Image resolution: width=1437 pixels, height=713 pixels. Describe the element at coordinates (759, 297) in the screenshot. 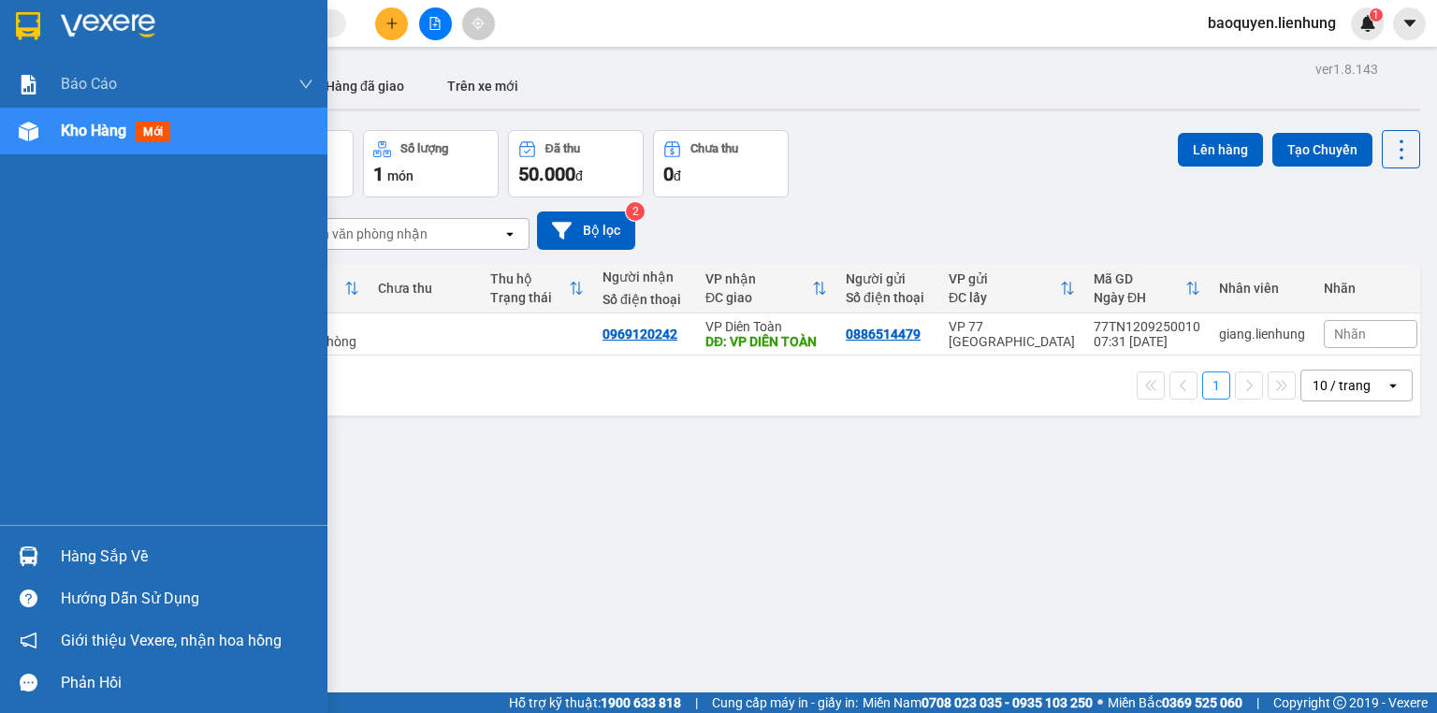

I see `div: ĐC giao` at that location.